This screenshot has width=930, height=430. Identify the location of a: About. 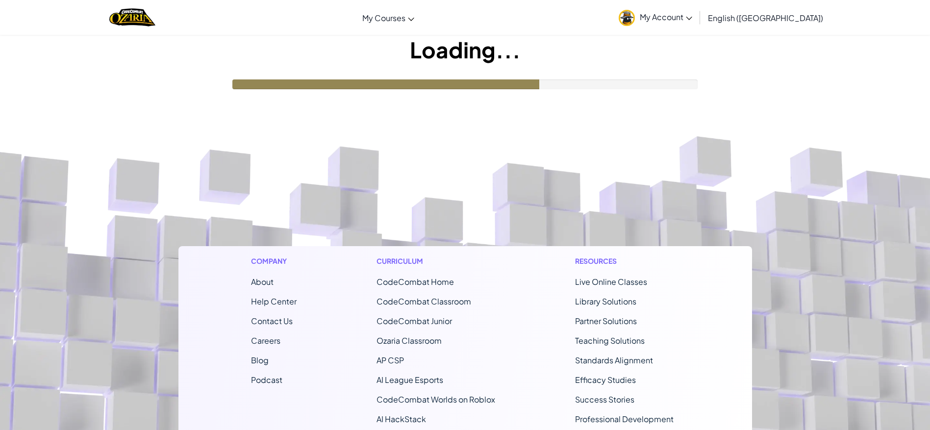
(262, 281).